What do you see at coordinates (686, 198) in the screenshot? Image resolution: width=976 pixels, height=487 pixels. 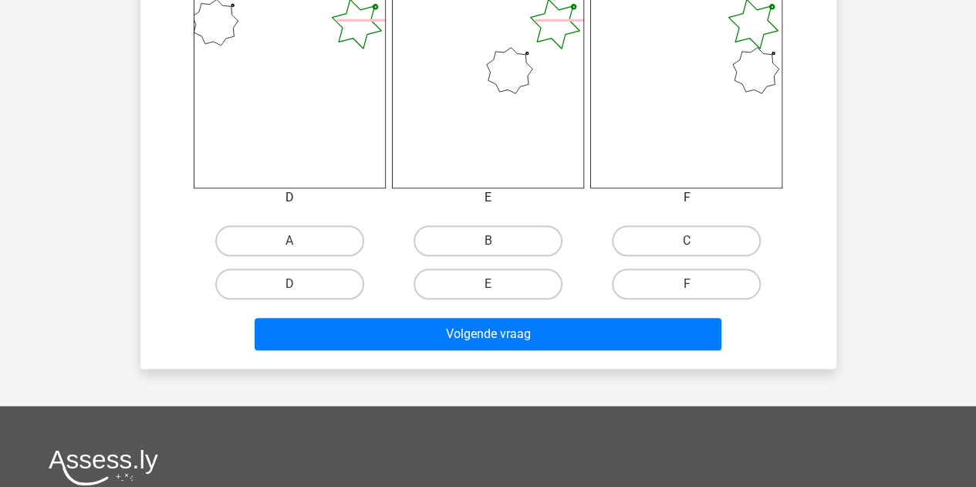 I see `div: F` at bounding box center [686, 198].